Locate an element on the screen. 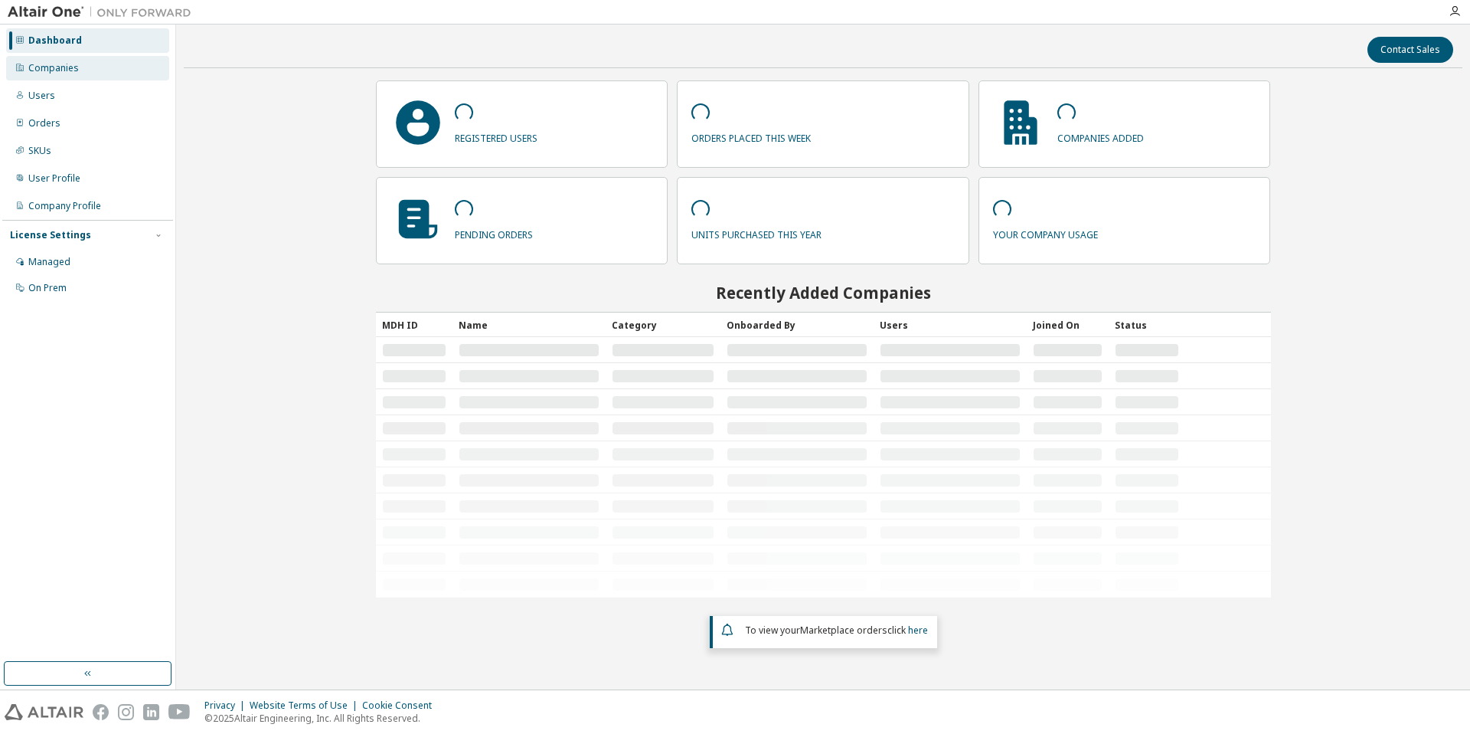 This screenshot has height=734, width=1470. div: Status is located at coordinates (1147, 325).